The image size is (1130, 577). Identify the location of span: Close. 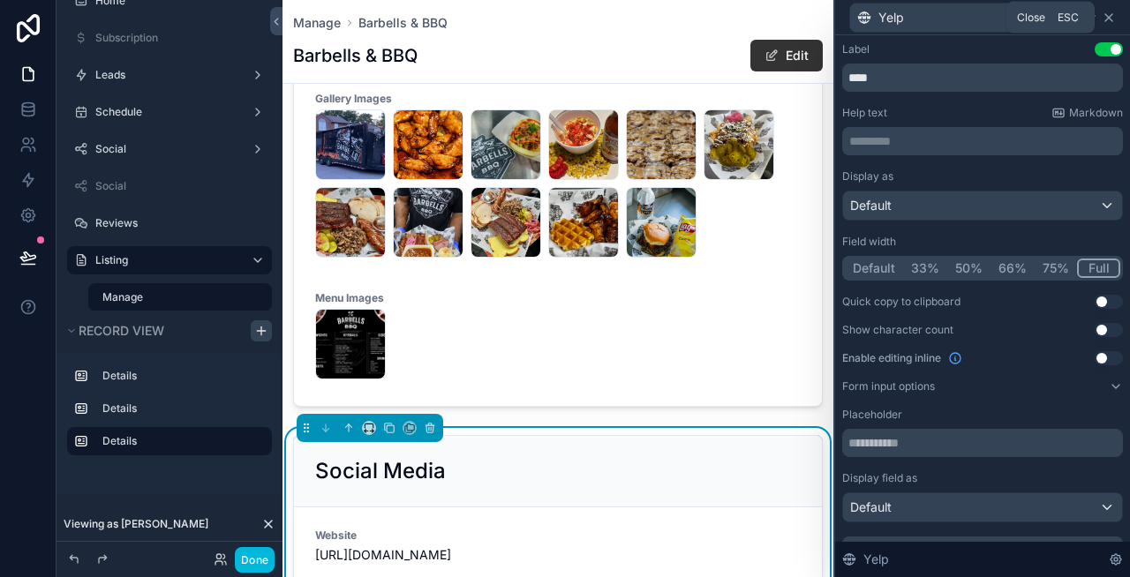
(1031, 18).